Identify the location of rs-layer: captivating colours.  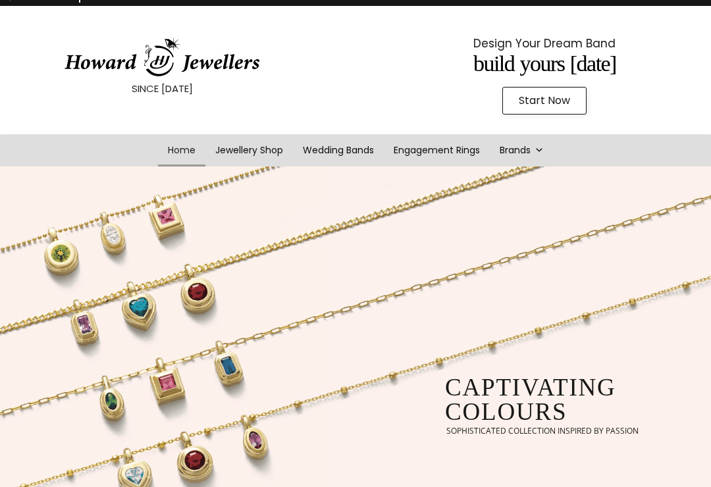
(530, 399).